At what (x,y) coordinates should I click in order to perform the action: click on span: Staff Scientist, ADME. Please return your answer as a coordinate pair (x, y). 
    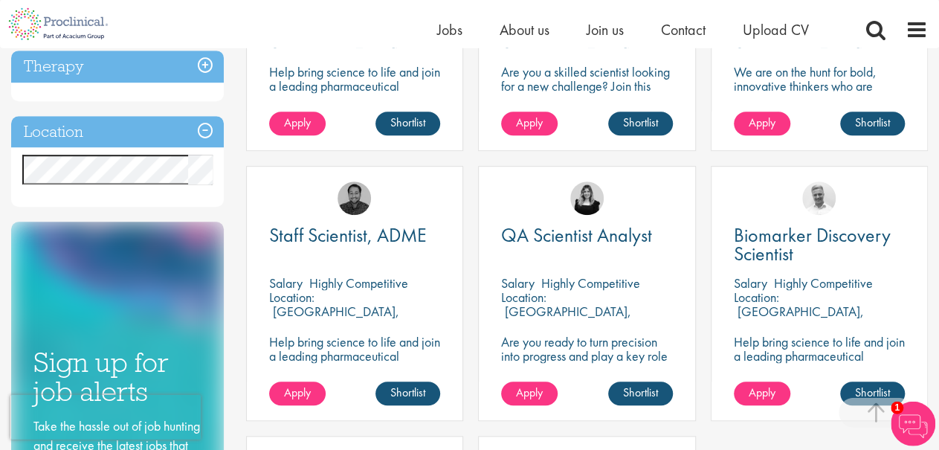
    Looking at the image, I should click on (348, 235).